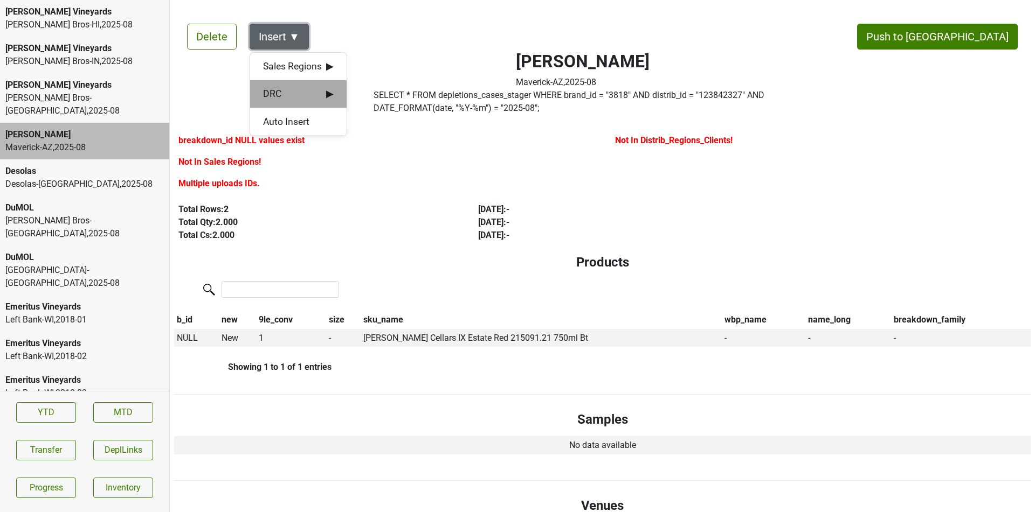  What do you see at coordinates (291, 320) in the screenshot?
I see `th: 9le_conv: activate to sort column ascending` at bounding box center [291, 320].